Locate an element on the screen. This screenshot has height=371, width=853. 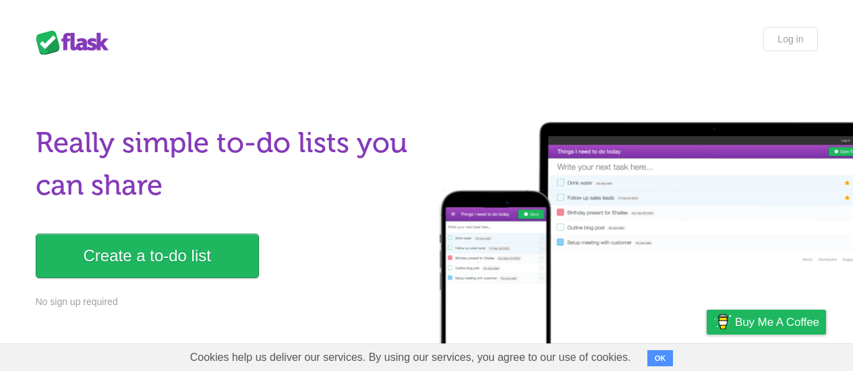
h1: Really simple to-do lists you can share is located at coordinates (227, 164).